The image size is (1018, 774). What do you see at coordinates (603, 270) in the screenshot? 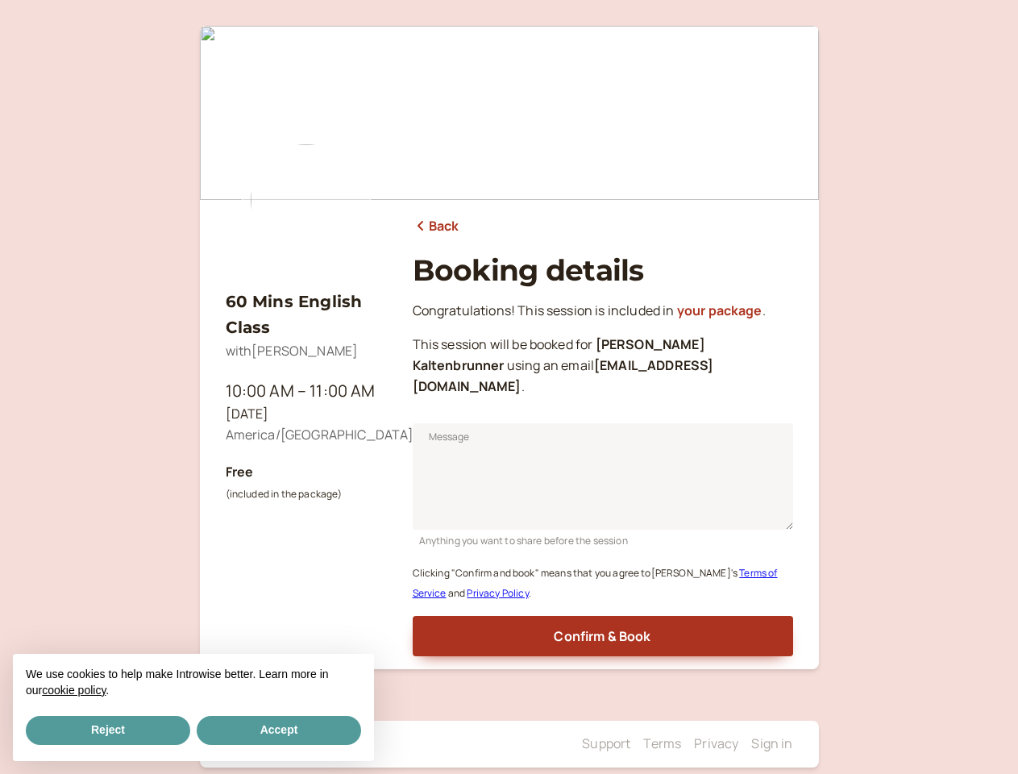
I see `h1: Booking details` at bounding box center [603, 270].